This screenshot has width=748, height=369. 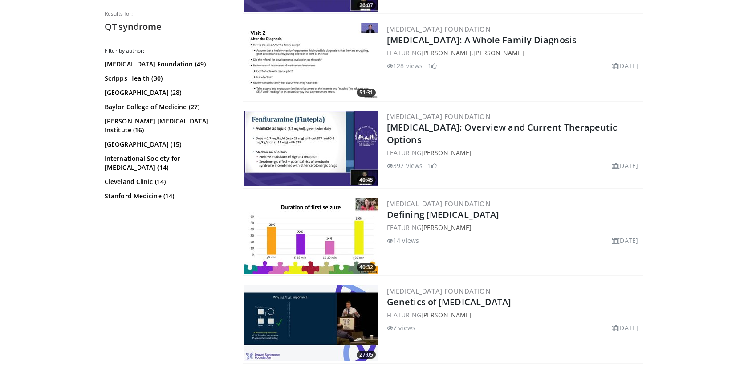 I want to click on a: Baylor College of Medicine (27), so click(x=166, y=107).